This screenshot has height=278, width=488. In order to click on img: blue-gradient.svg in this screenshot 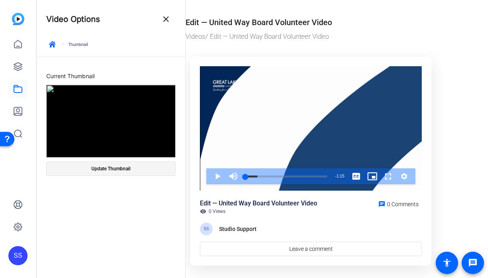, I will do `click(18, 19)`.